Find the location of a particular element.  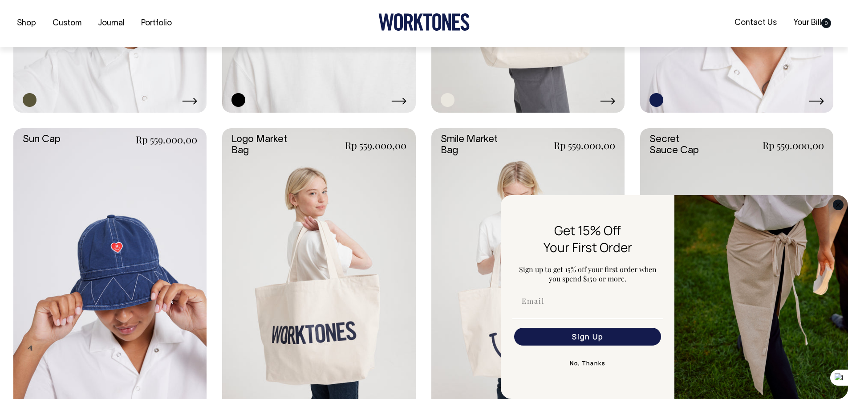

input: Email is located at coordinates (587, 301).